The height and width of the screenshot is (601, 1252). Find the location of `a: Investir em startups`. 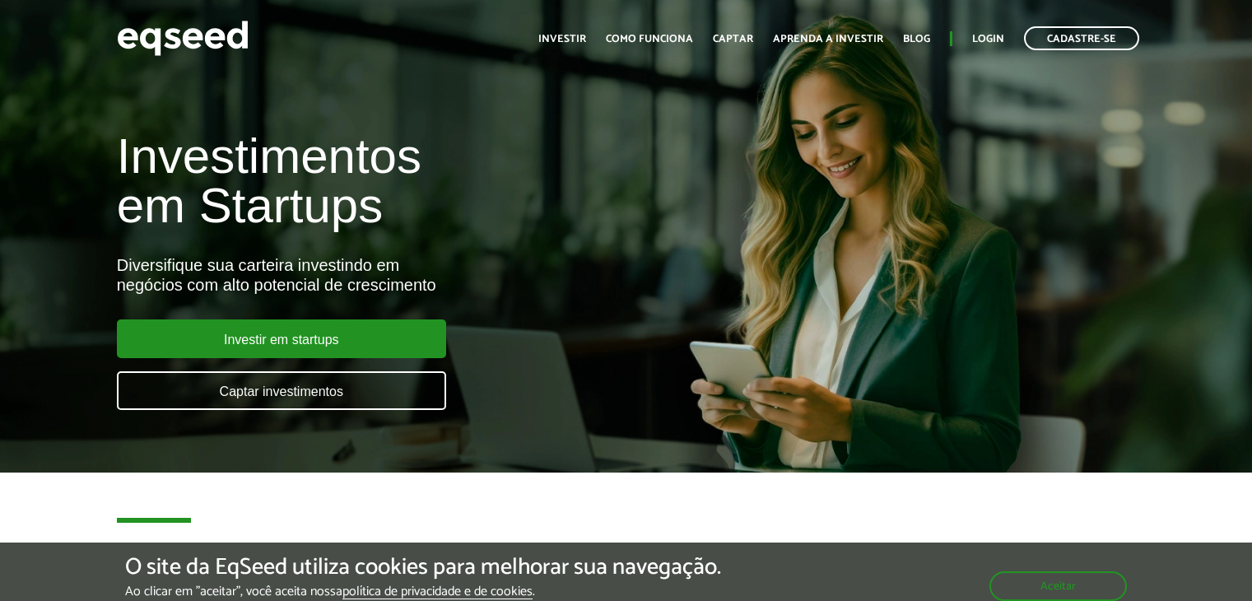

a: Investir em startups is located at coordinates (282, 338).